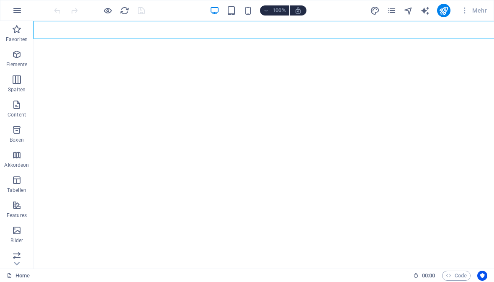  Describe the element at coordinates (443, 10) in the screenshot. I see `i: Veröffentlichen` at that location.